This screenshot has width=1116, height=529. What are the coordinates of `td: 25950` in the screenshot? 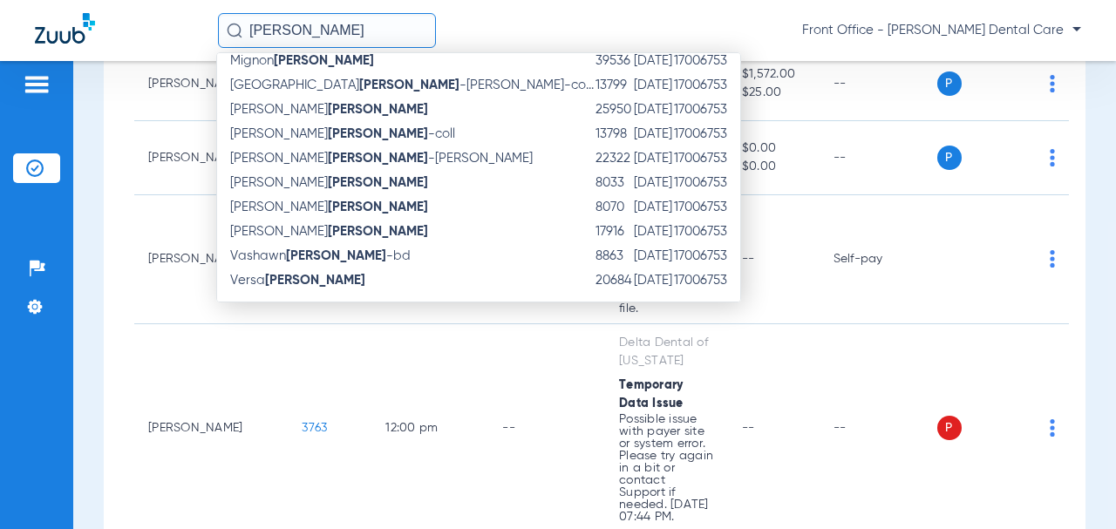 It's located at (614, 110).